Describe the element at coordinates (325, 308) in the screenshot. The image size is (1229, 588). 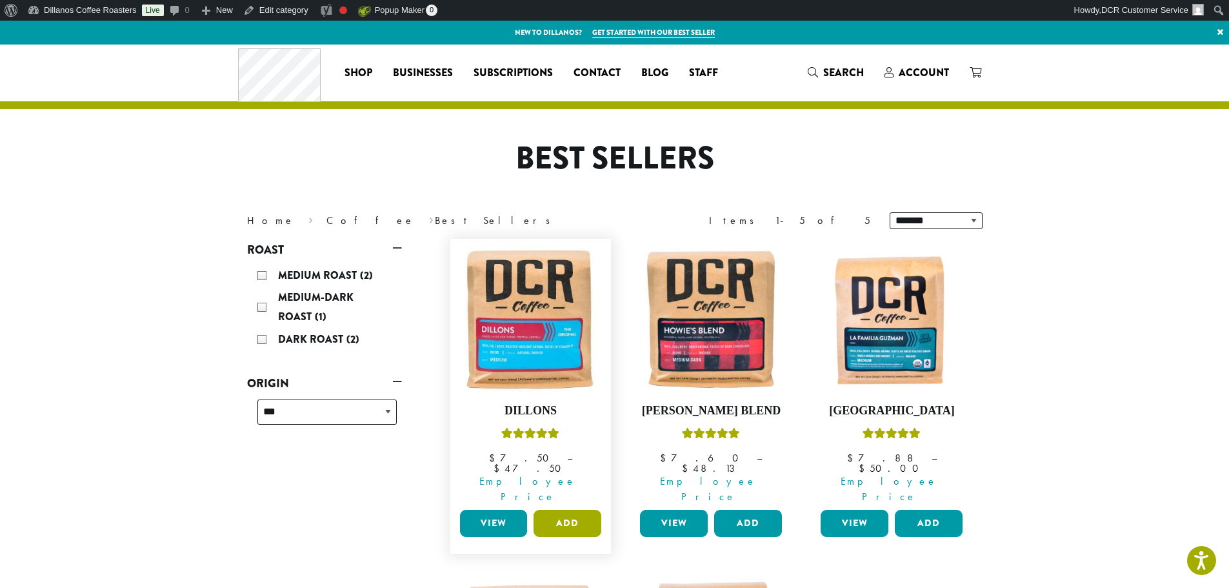
I see `div: Roast` at that location.